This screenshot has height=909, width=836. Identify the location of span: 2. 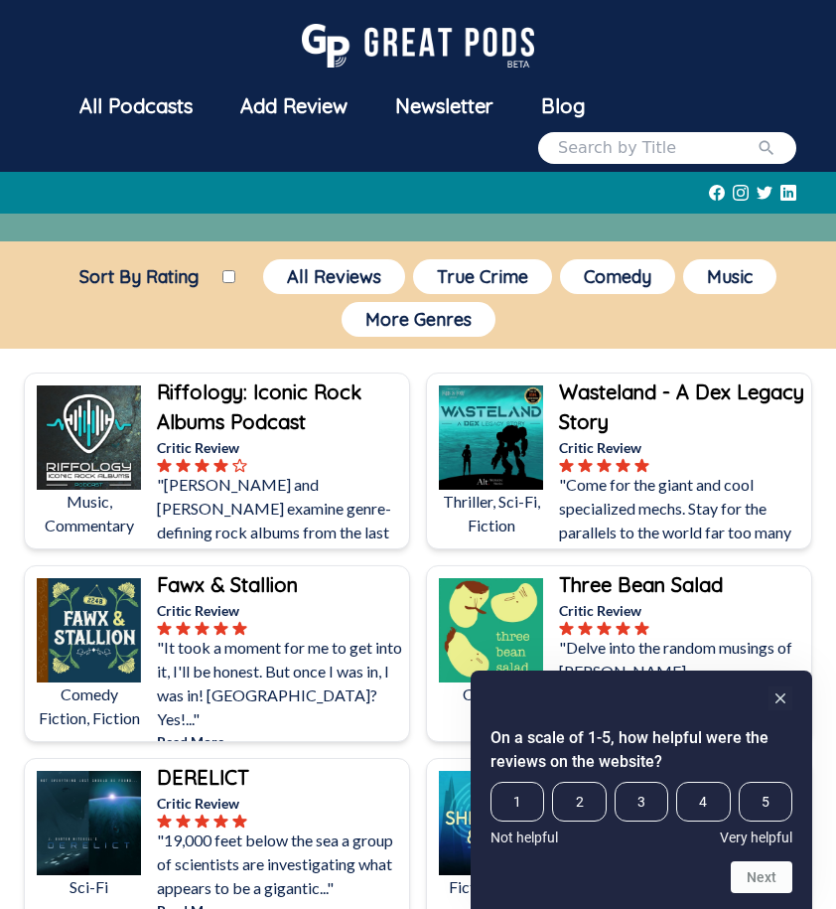
(579, 802).